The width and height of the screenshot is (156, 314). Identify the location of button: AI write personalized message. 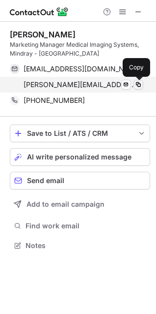
(80, 157).